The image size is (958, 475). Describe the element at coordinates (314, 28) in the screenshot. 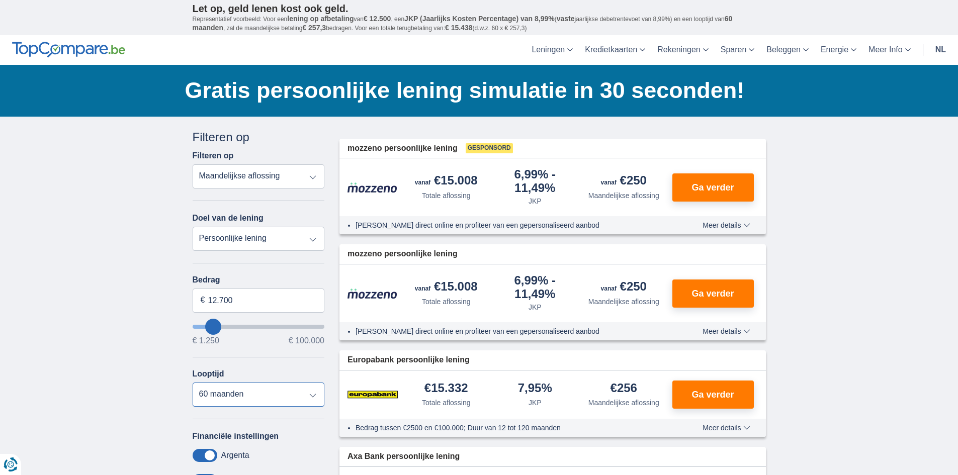

I see `span: € 257,3` at that location.